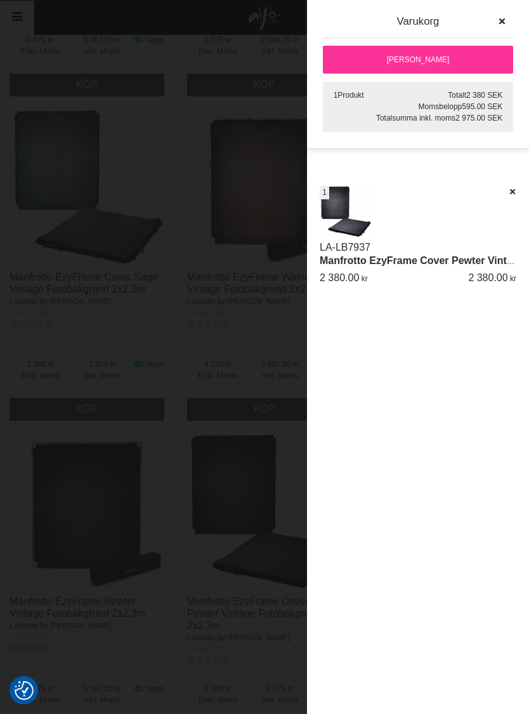 The image size is (529, 714). I want to click on img: Manfrotto EzyFrame Cover Pewter Vintage Fotobakgrund 2x2.3m, so click(345, 211).